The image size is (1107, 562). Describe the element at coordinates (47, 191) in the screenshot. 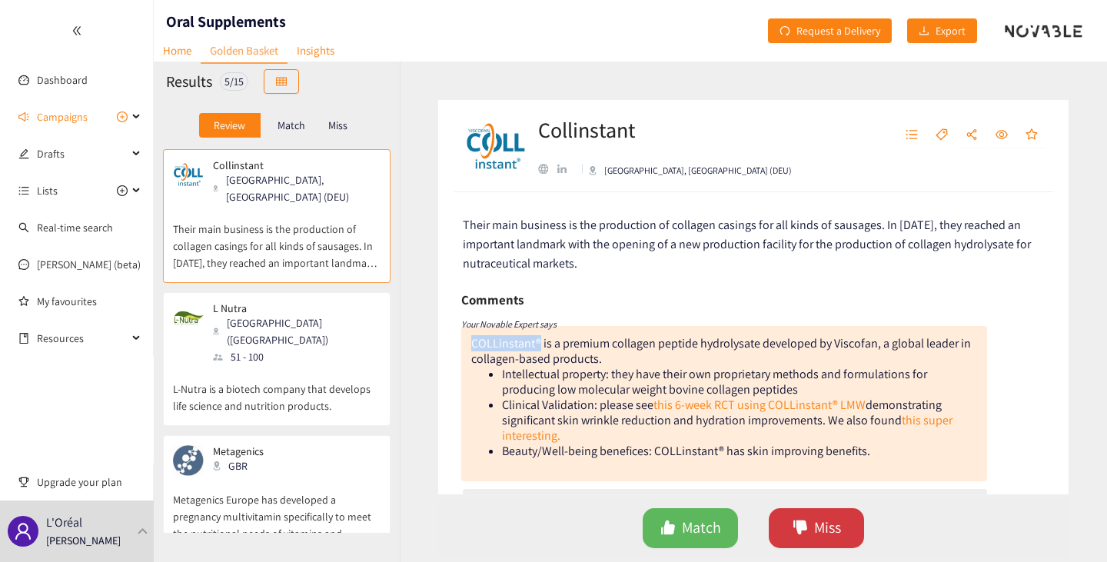

I see `span: Lists` at that location.